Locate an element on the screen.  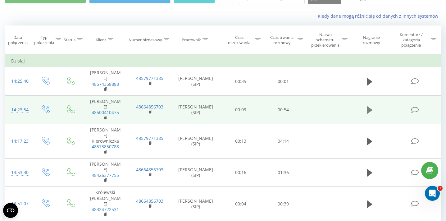
a: 48573850788 is located at coordinates (105, 146).